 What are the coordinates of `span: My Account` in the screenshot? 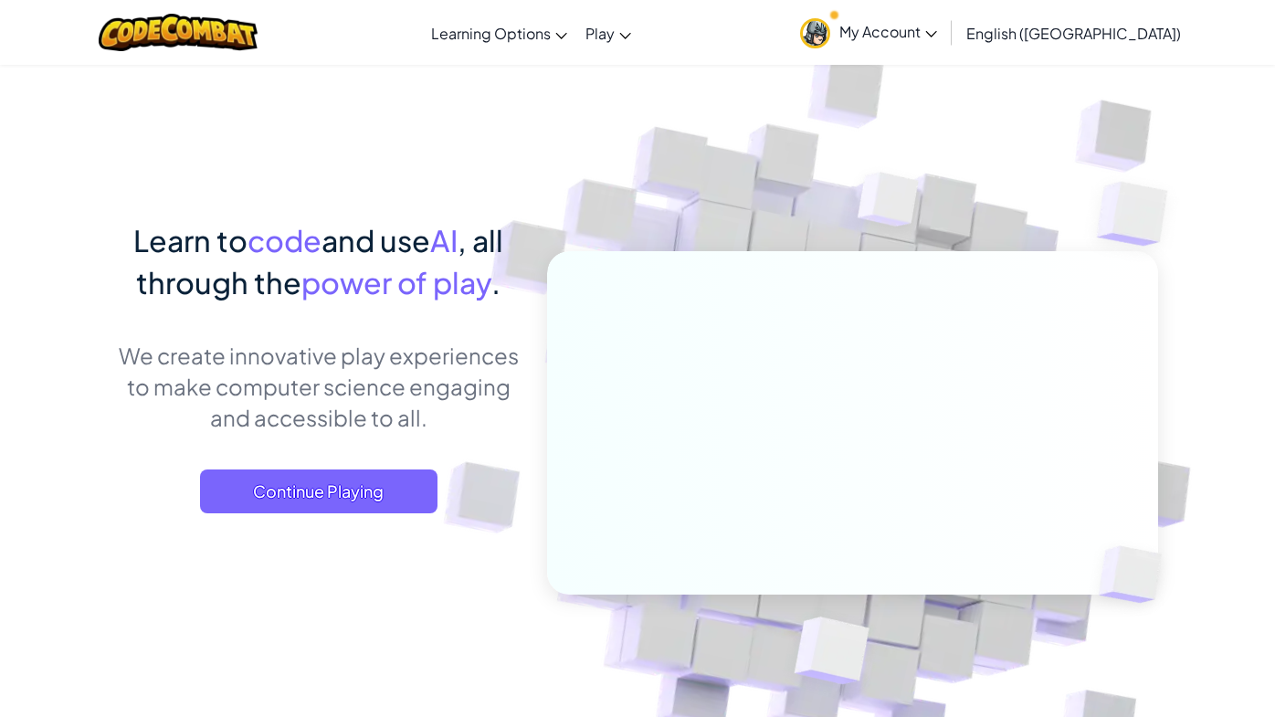 It's located at (888, 31).